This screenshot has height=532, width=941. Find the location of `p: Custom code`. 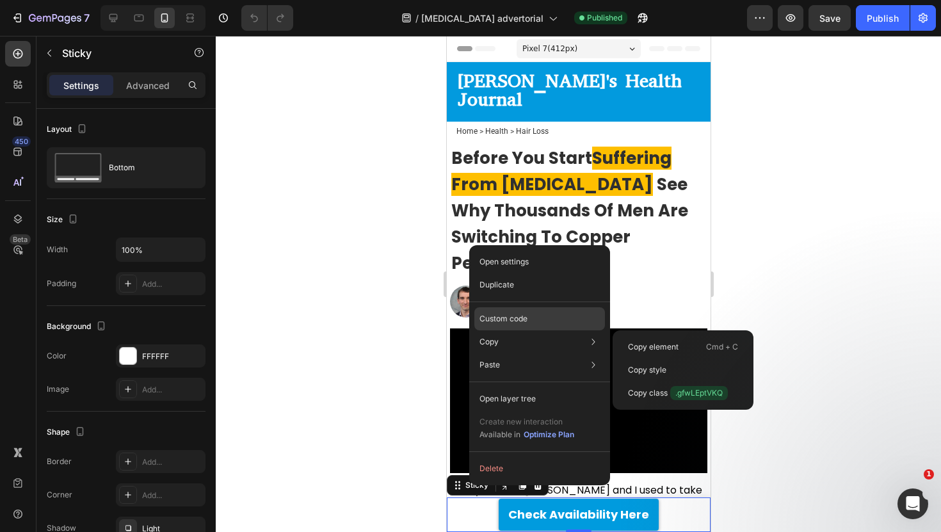

p: Custom code is located at coordinates (503, 319).